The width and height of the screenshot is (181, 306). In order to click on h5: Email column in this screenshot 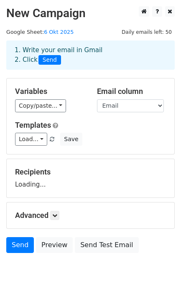, I will do `click(132, 92)`.